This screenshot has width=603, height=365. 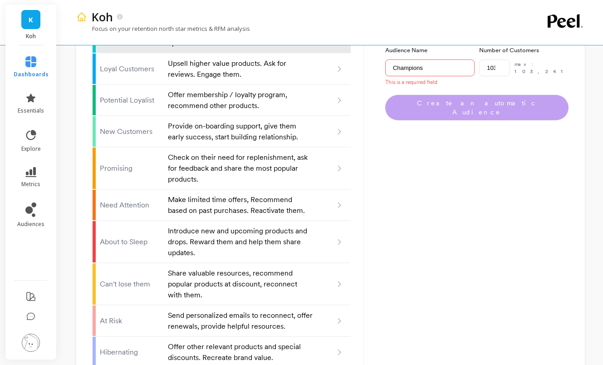 I want to click on label: Audience Name, so click(x=430, y=50).